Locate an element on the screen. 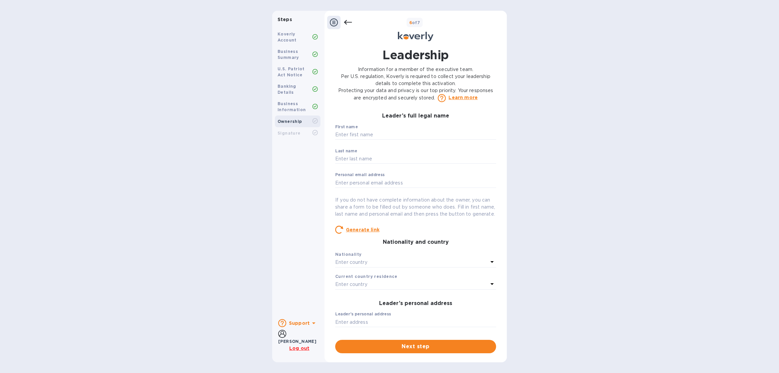 Image resolution: width=779 pixels, height=373 pixels. button: Next step is located at coordinates (416, 347).